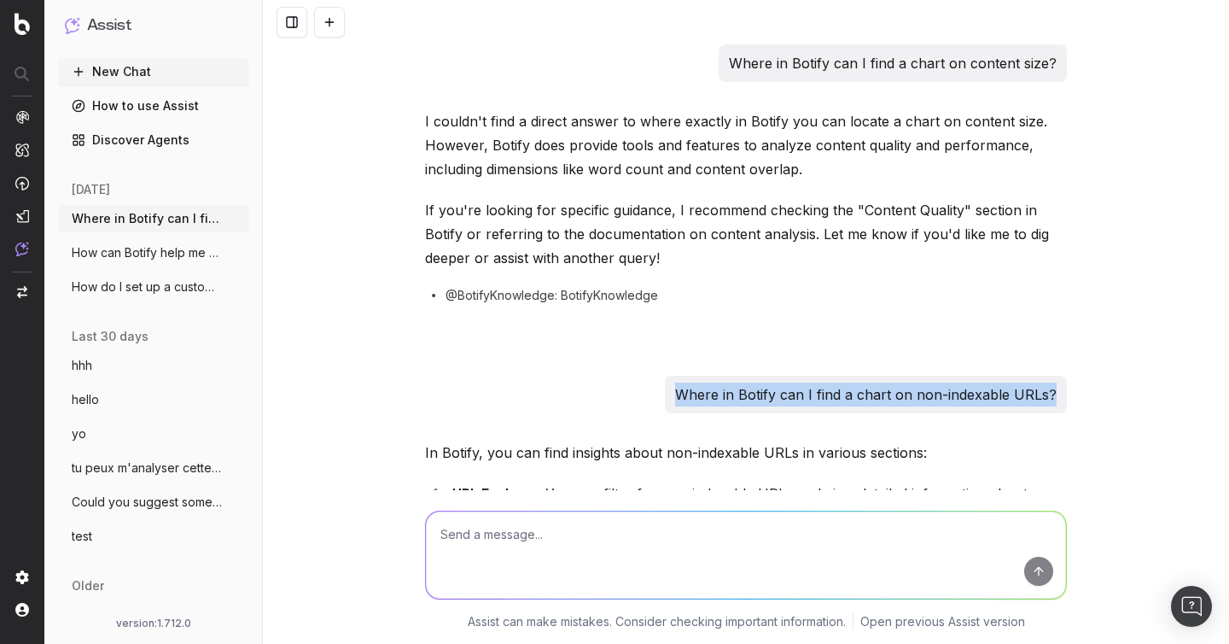  I want to click on img: Intelligence, so click(22, 149).